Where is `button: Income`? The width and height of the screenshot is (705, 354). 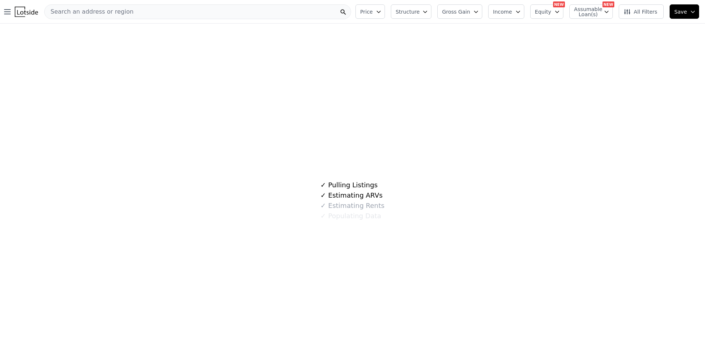
button: Income is located at coordinates (506, 11).